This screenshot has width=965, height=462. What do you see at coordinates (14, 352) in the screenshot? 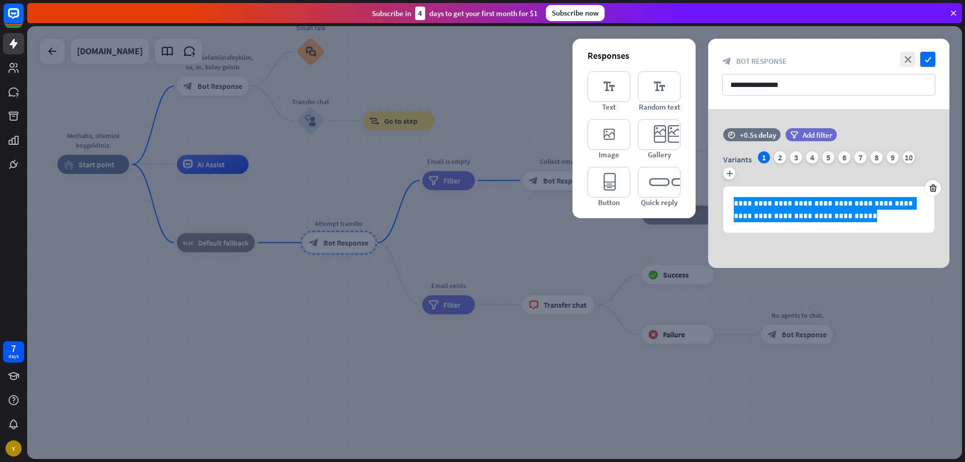
I see `a: 7 days` at bounding box center [14, 352].